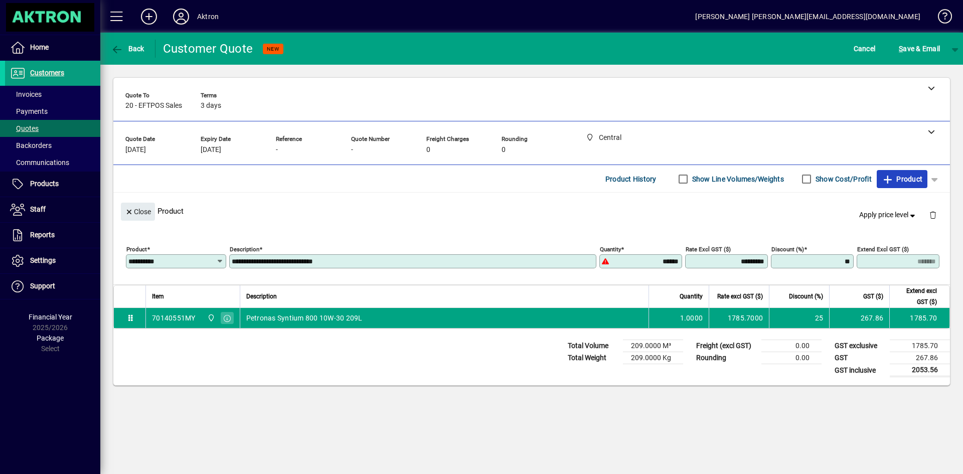 This screenshot has height=474, width=963. What do you see at coordinates (864, 49) in the screenshot?
I see `span: Cancel` at bounding box center [864, 49].